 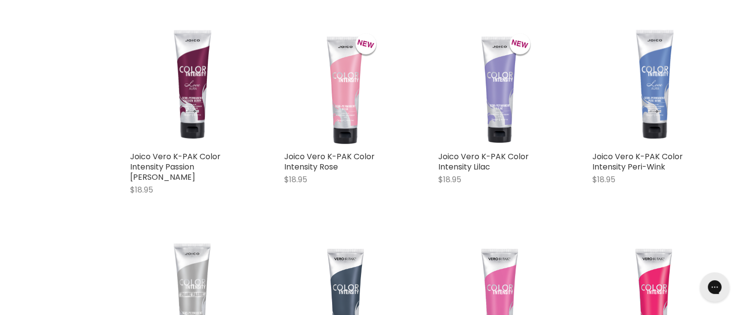 What do you see at coordinates (20, 18) in the screenshot?
I see `button: Open gorgias live chat` at bounding box center [20, 18].